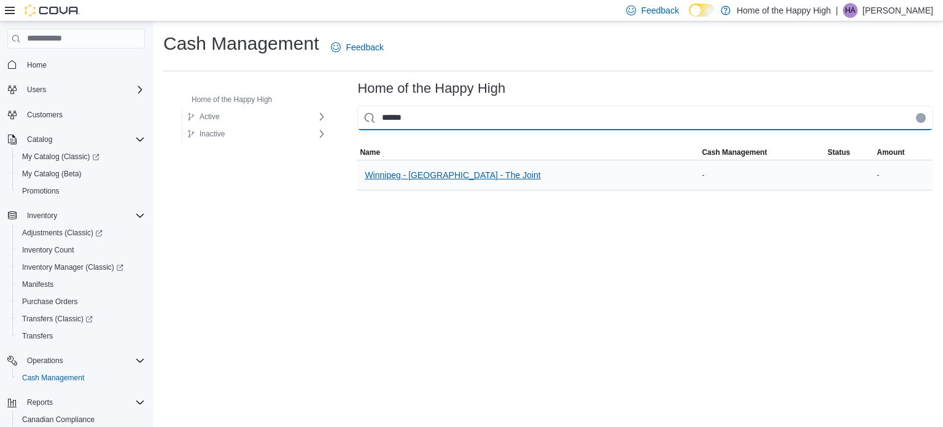 This screenshot has height=427, width=943. Describe the element at coordinates (645, 118) in the screenshot. I see `input: This is a search bar. As you type, the results lower in the page will automatically filter.` at that location.